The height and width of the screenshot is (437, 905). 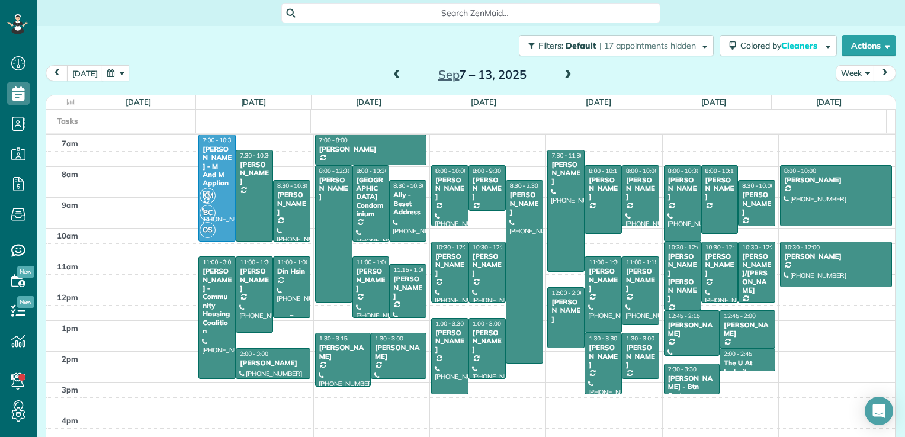 I want to click on button: Filters: Default | 17 appointments hidden, so click(x=616, y=46).